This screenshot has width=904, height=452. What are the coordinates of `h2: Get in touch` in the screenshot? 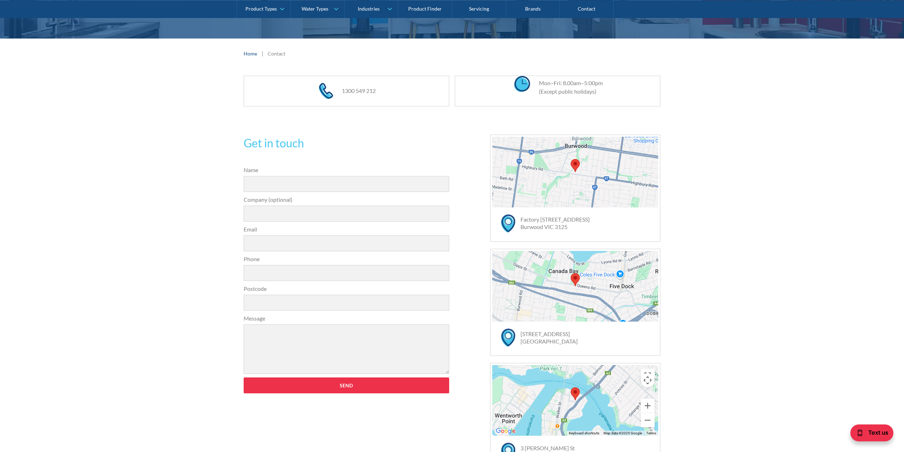 It's located at (346, 143).